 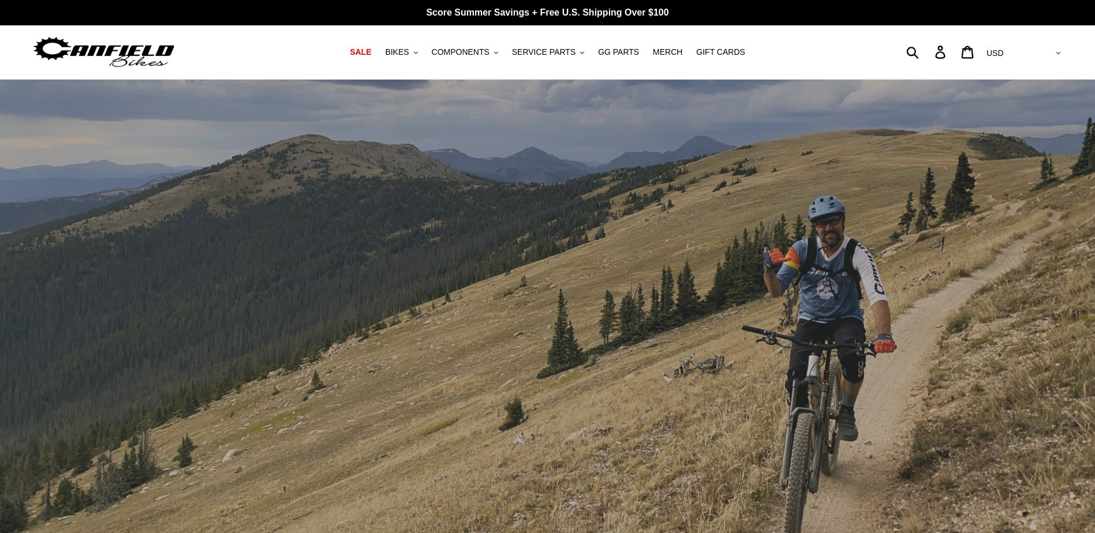 I want to click on a: MERCH, so click(x=667, y=52).